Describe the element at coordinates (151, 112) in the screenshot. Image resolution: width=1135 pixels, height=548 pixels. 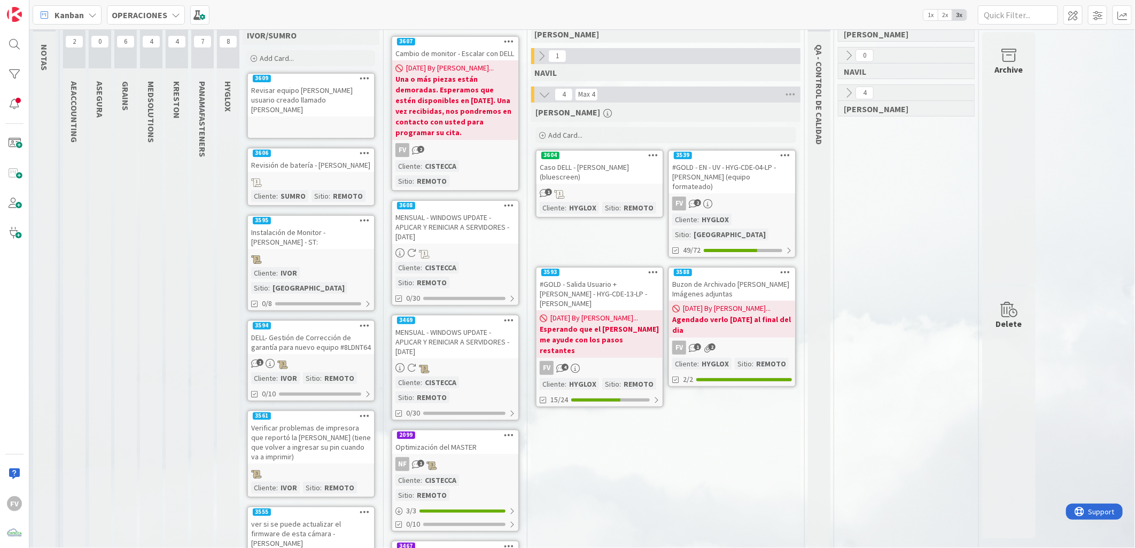
I see `span: MEDSOLUTIONS` at that location.